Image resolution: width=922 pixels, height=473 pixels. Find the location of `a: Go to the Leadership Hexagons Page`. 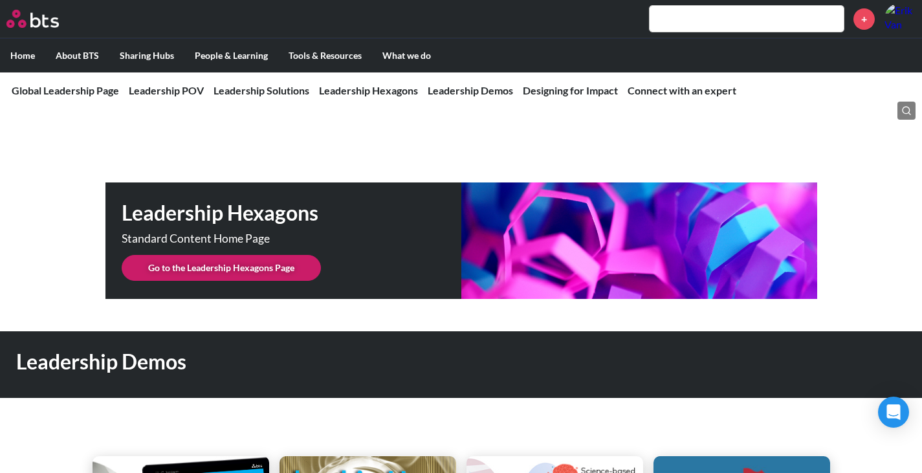

a: Go to the Leadership Hexagons Page is located at coordinates (221, 268).